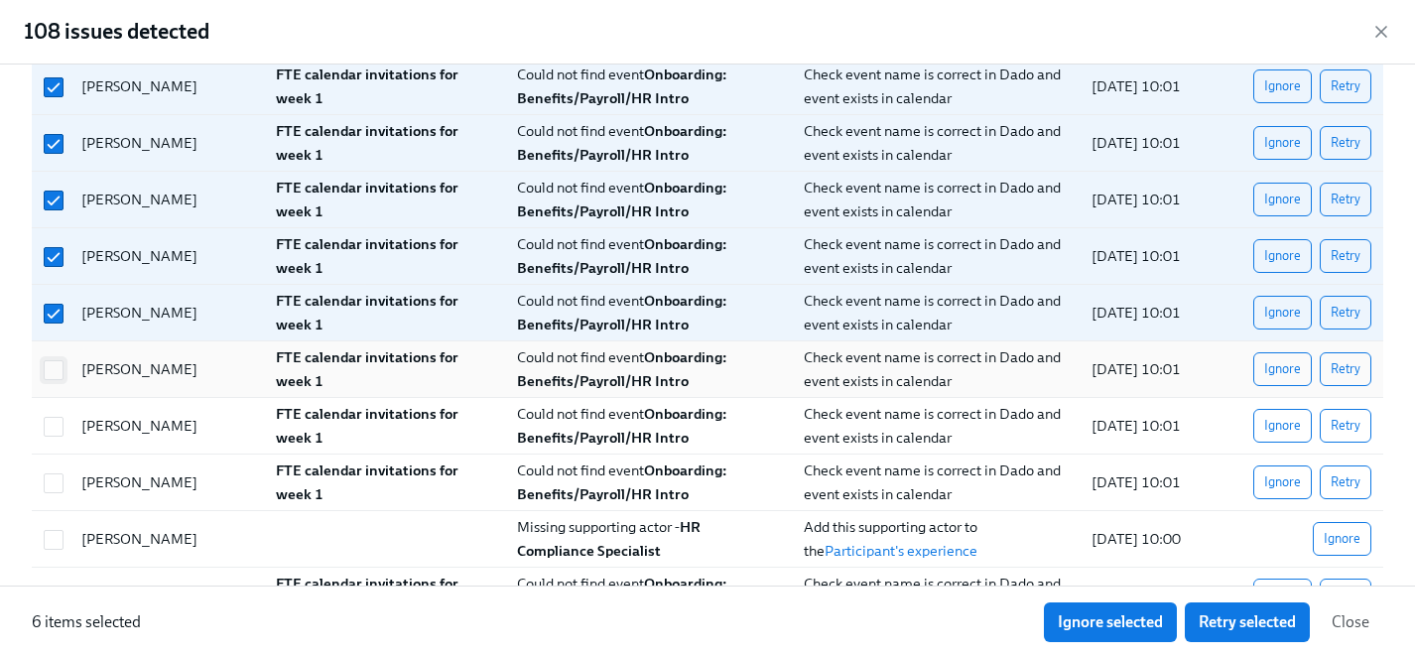  Describe the element at coordinates (116, 32) in the screenshot. I see `h2: 108 issues detected` at that location.